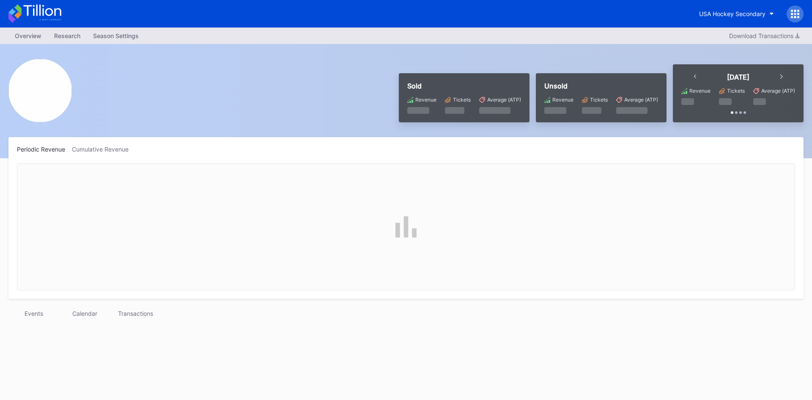 The width and height of the screenshot is (812, 400). What do you see at coordinates (764, 36) in the screenshot?
I see `button: Download Transactions` at bounding box center [764, 36].